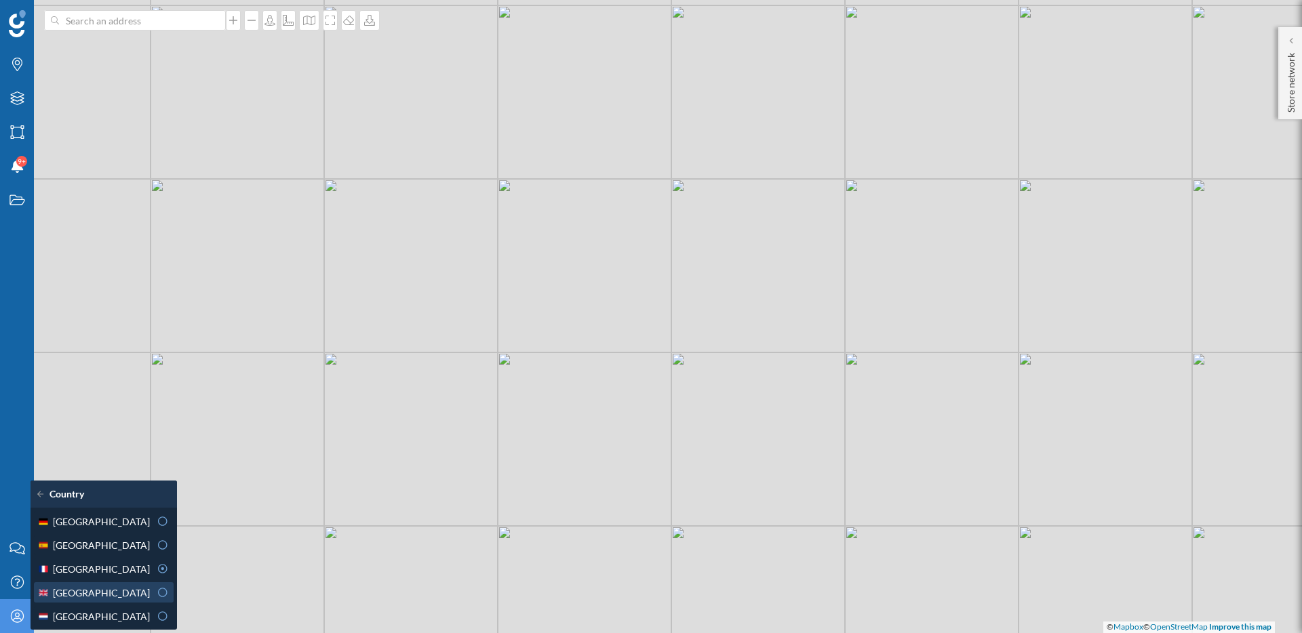  What do you see at coordinates (104, 494) in the screenshot?
I see `div: Country` at bounding box center [104, 494].